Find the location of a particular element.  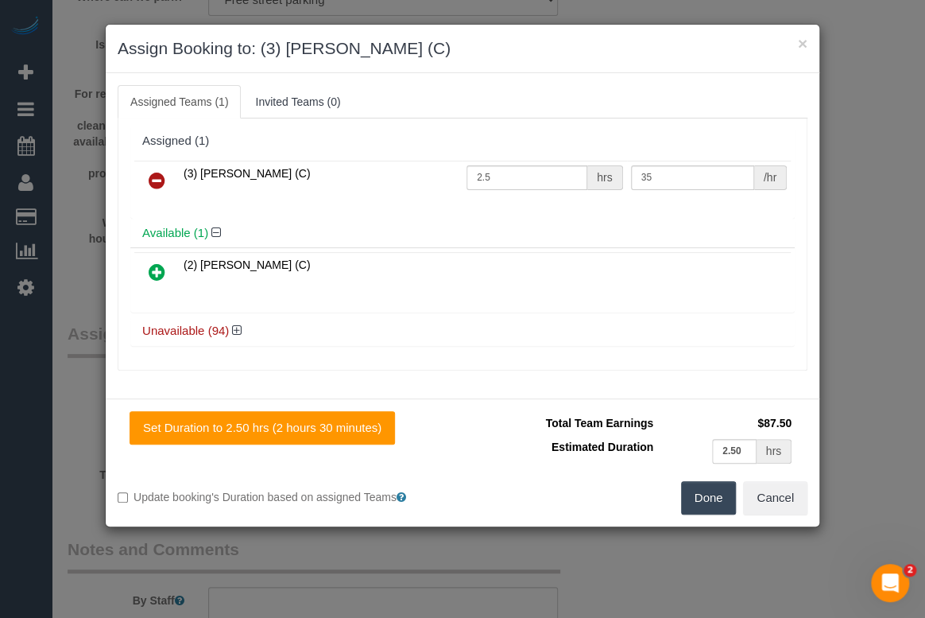

td: $87.50 is located at coordinates (727, 423).